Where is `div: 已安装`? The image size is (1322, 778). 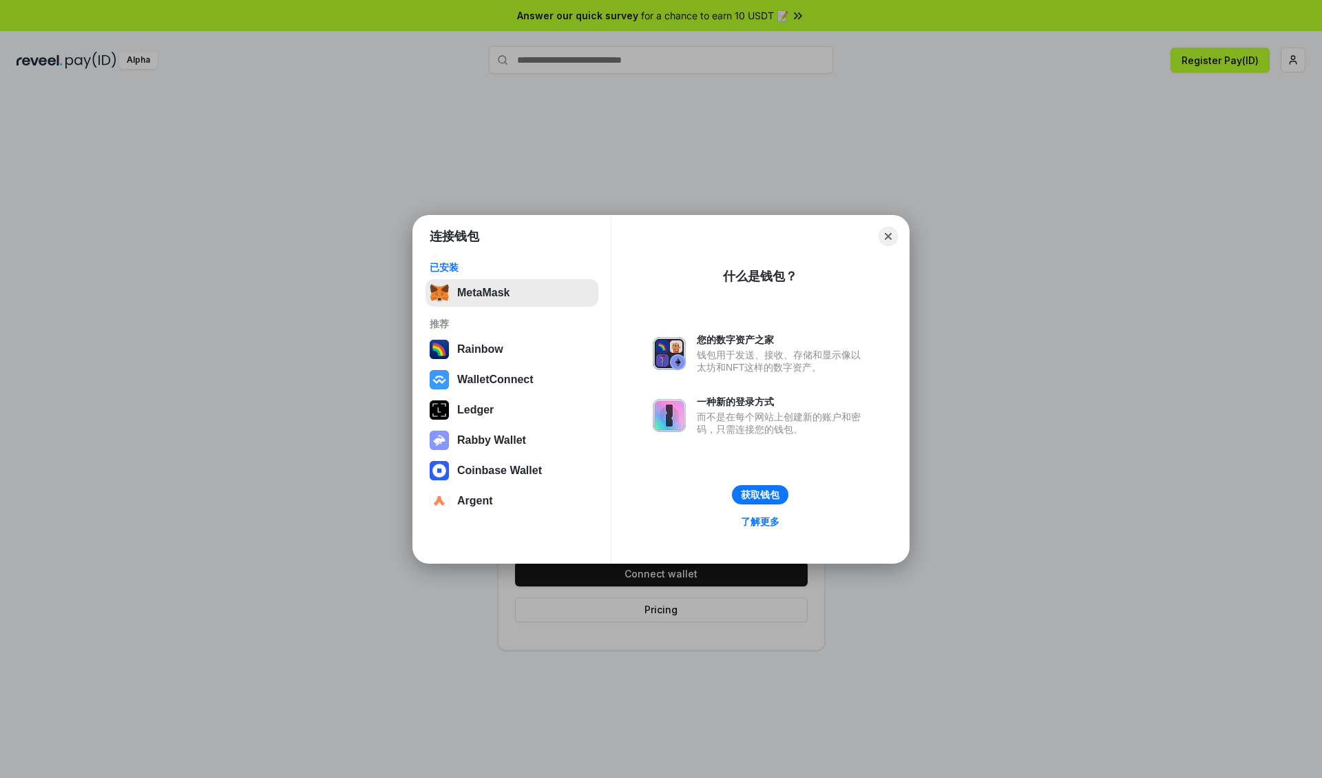 div: 已安装 is located at coordinates (512, 267).